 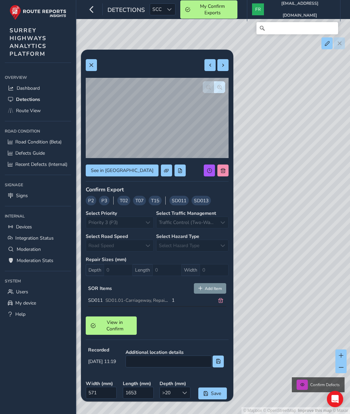 What do you see at coordinates (38, 78) in the screenshot?
I see `div: Overview` at bounding box center [38, 78].